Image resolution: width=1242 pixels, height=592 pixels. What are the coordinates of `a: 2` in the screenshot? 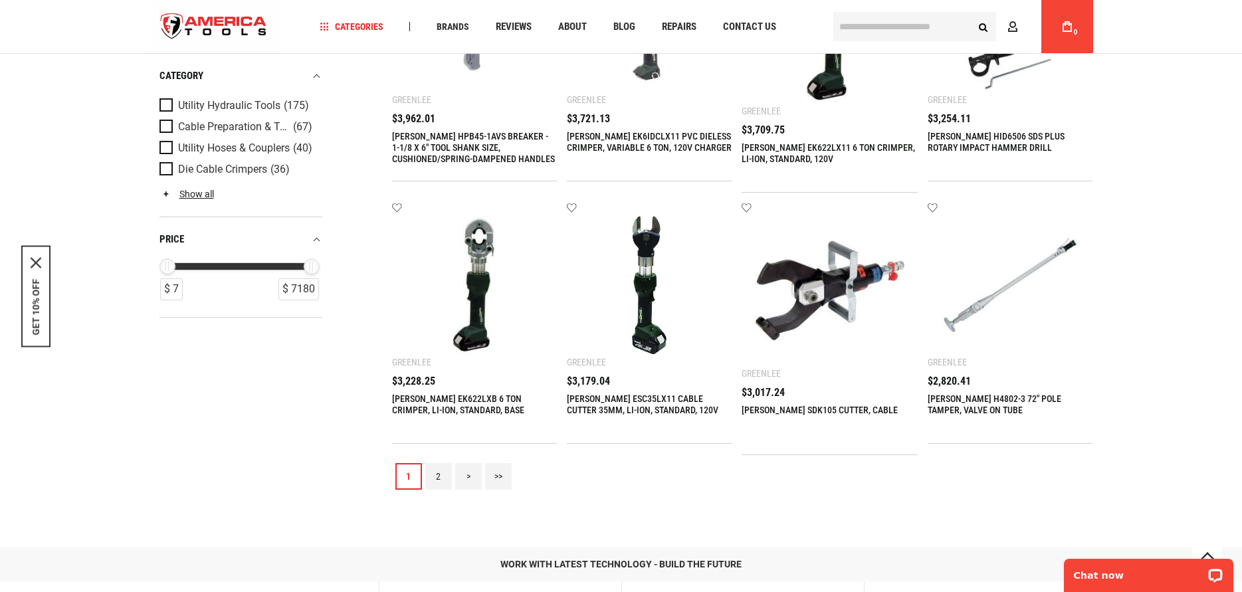 It's located at (439, 477).